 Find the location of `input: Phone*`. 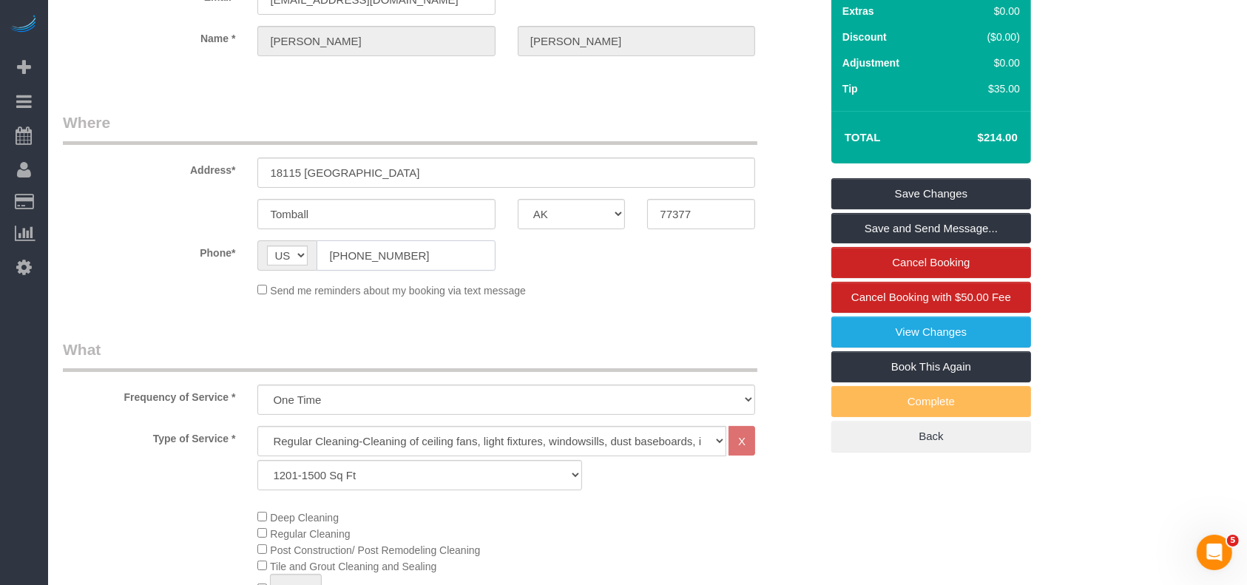

input: Phone* is located at coordinates (405, 255).